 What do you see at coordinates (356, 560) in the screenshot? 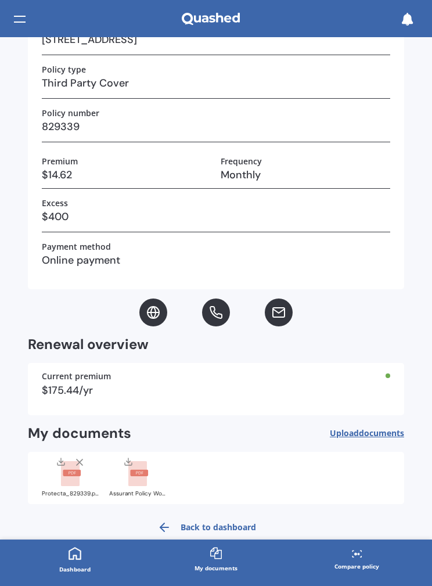
I see `a: Compare policy` at bounding box center [356, 560].